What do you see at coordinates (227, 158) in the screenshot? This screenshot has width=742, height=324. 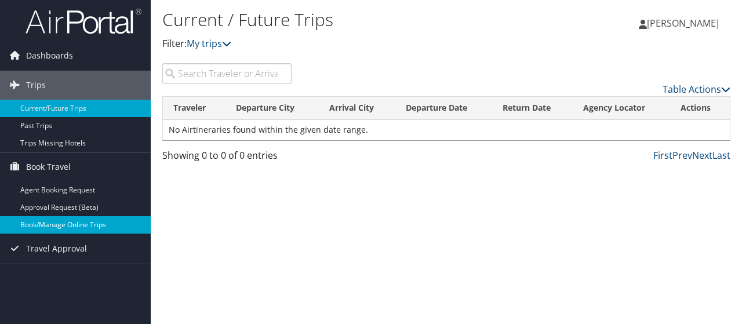 I see `div: Showing 0 to 0 of 0 entries` at bounding box center [227, 158].